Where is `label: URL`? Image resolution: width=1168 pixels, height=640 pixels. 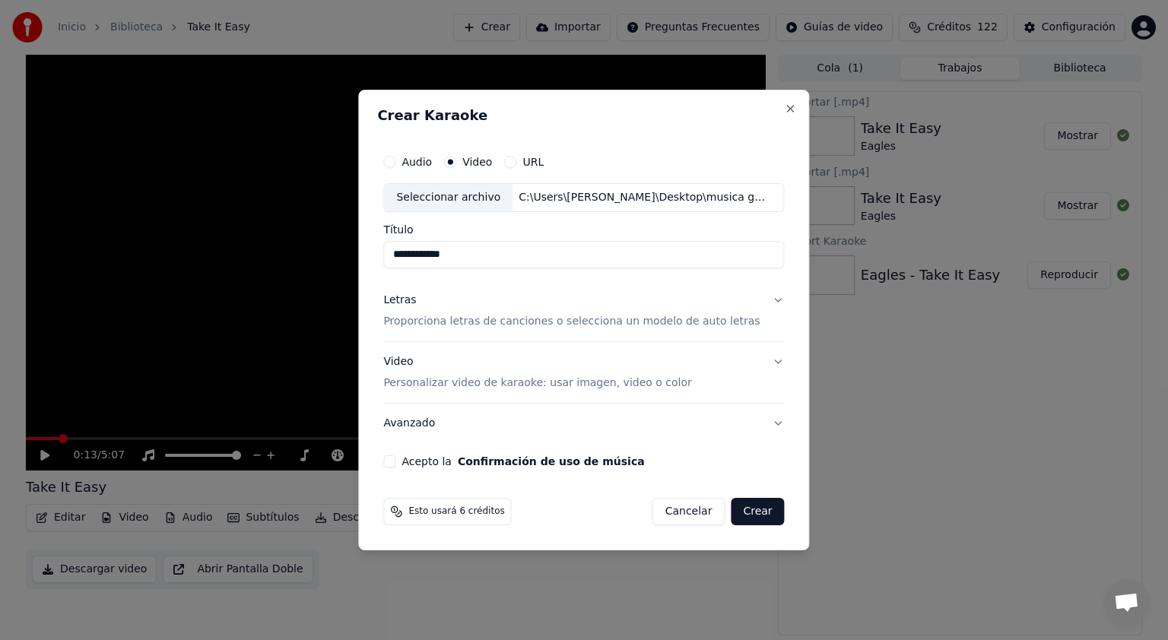 label: URL is located at coordinates (533, 162).